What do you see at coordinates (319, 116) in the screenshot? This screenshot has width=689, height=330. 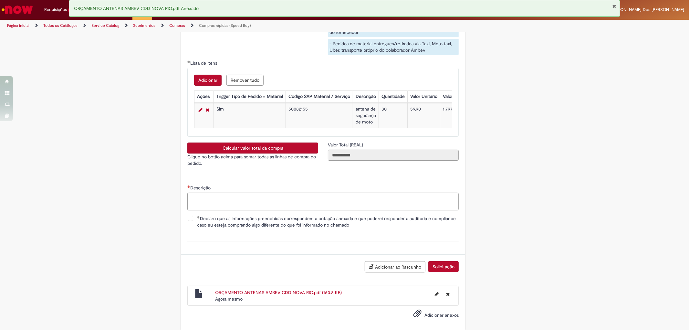 I see `td: 50082155` at bounding box center [319, 116].